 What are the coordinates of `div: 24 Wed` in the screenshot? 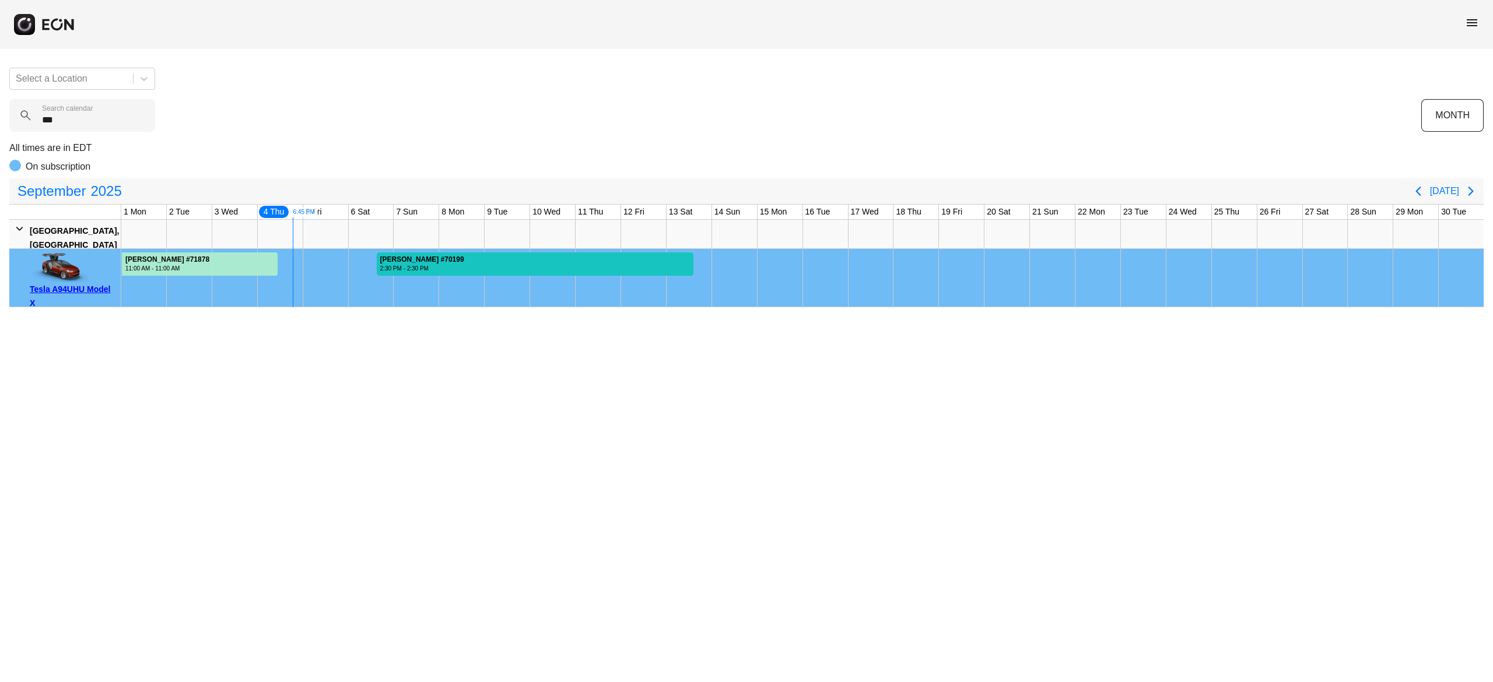 It's located at (1183, 212).